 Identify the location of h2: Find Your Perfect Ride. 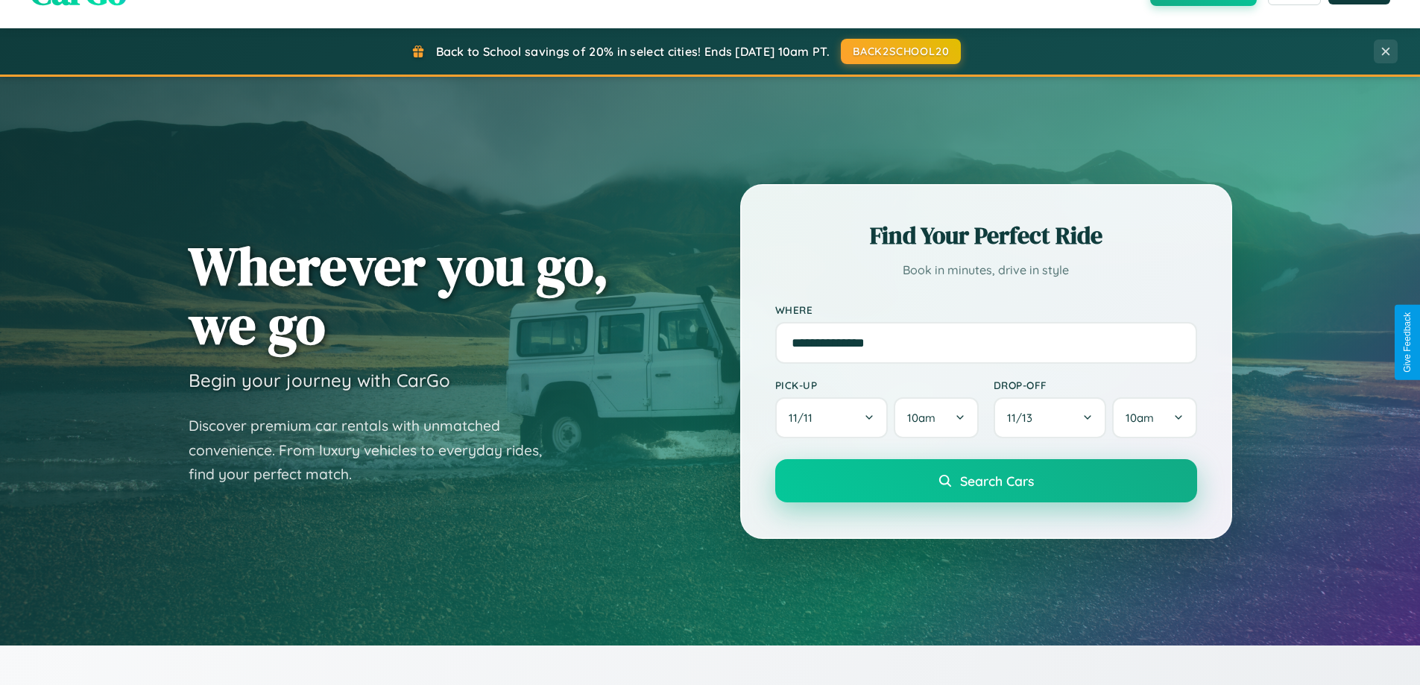
(986, 236).